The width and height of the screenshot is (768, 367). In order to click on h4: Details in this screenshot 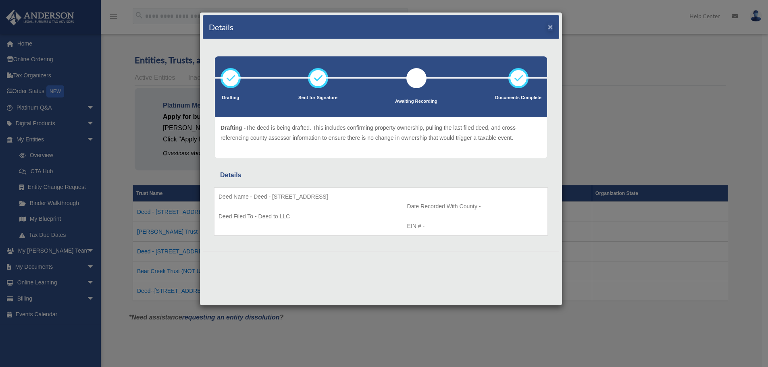, I will do `click(221, 27)`.